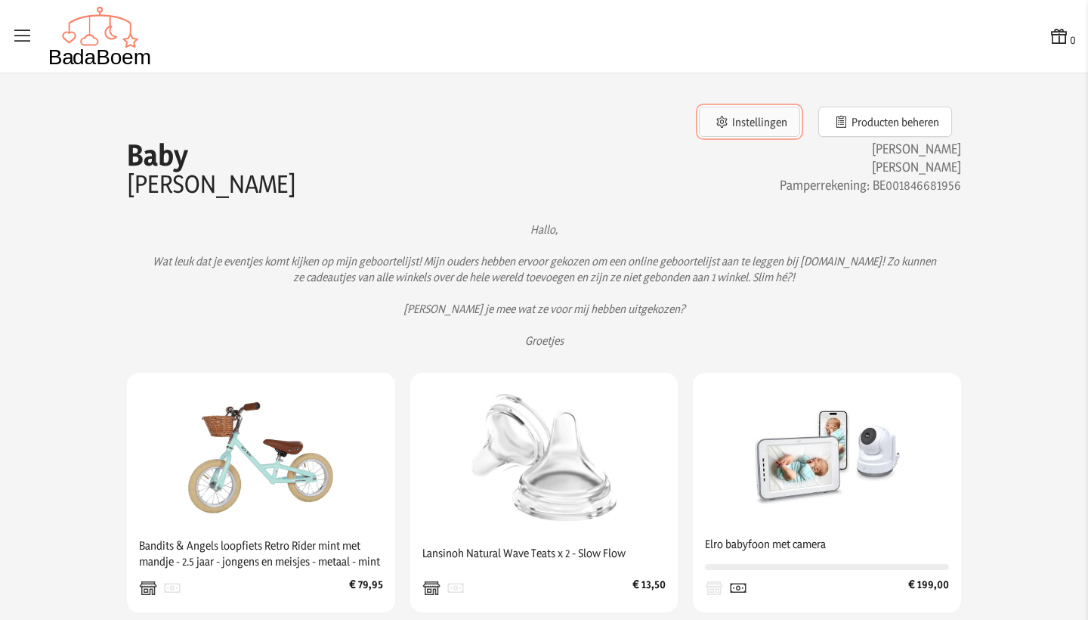 The width and height of the screenshot is (1088, 620). Describe the element at coordinates (261, 457) in the screenshot. I see `img: Bandits & Angels loopfiets Retro Rider mint met mandje - 2.5 jaar - jongens en meisjes - metaal -...` at that location.